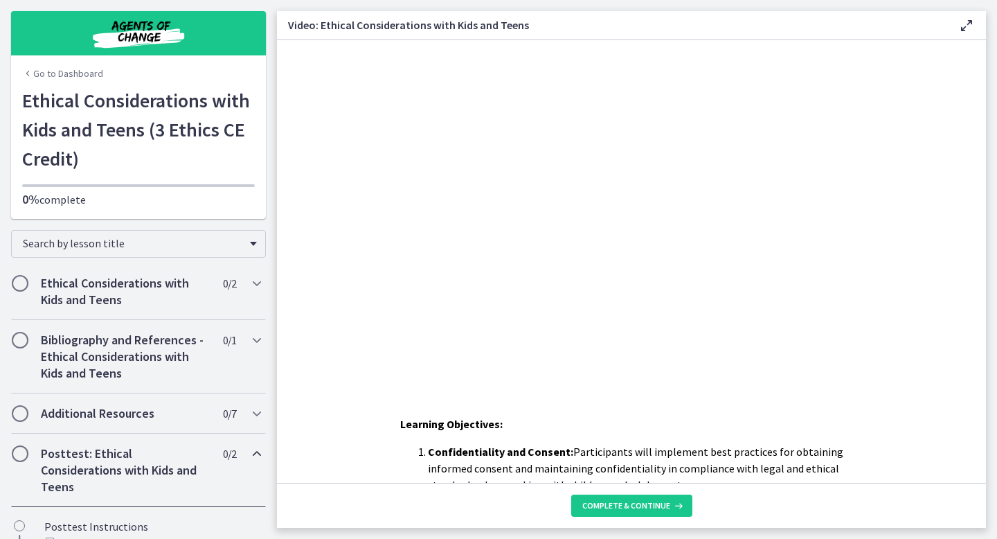  What do you see at coordinates (632, 506) in the screenshot?
I see `button: Complete & continue` at bounding box center [632, 506].